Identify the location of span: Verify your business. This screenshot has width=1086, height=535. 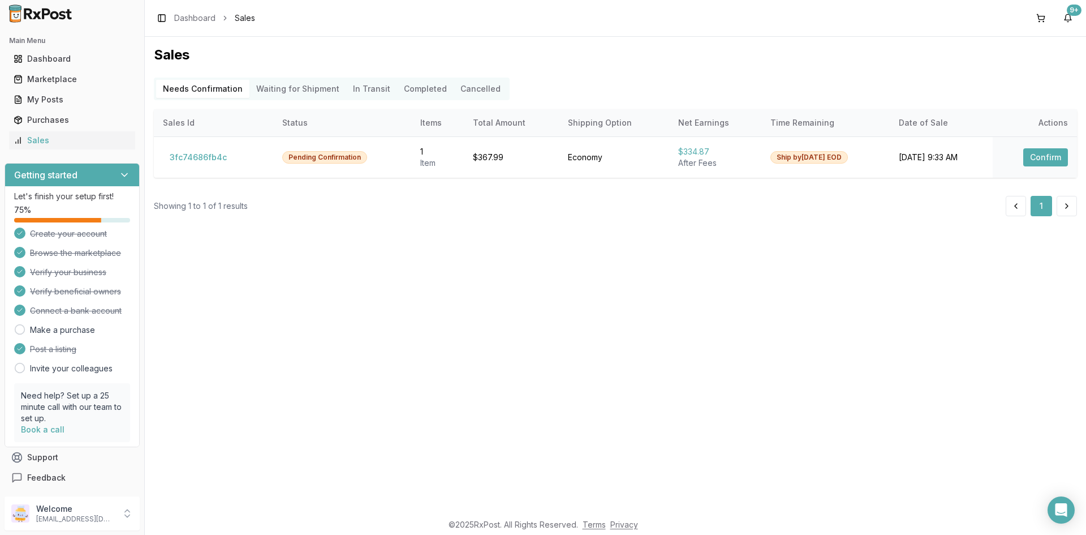
(68, 272).